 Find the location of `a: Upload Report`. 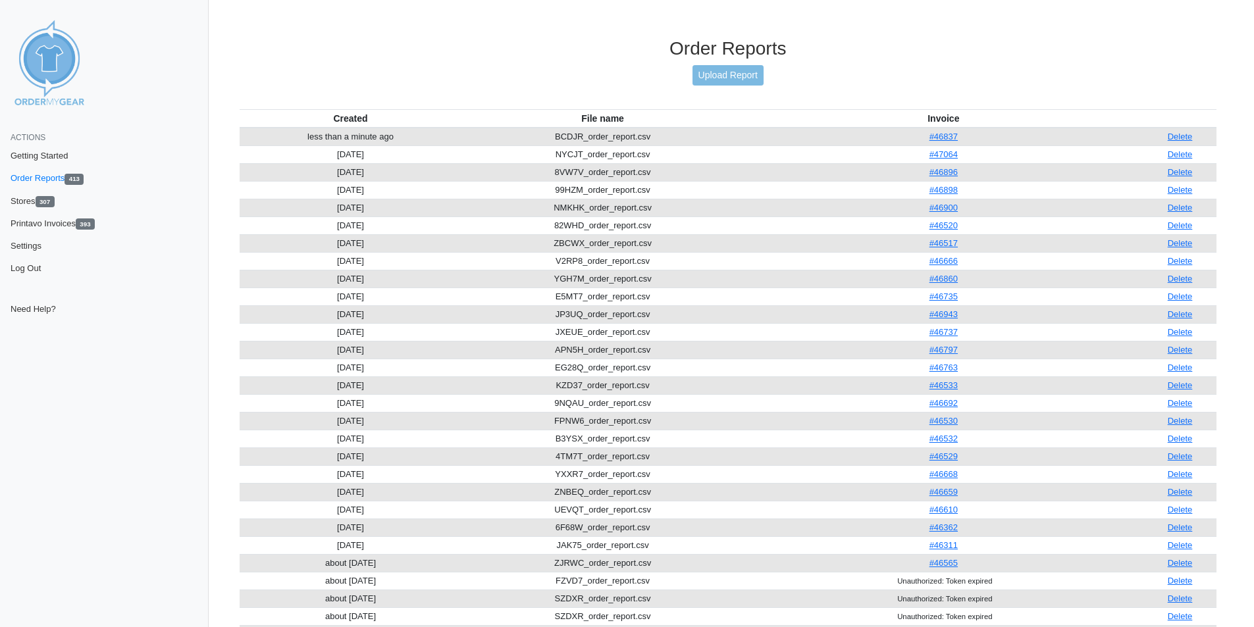

a: Upload Report is located at coordinates (728, 75).